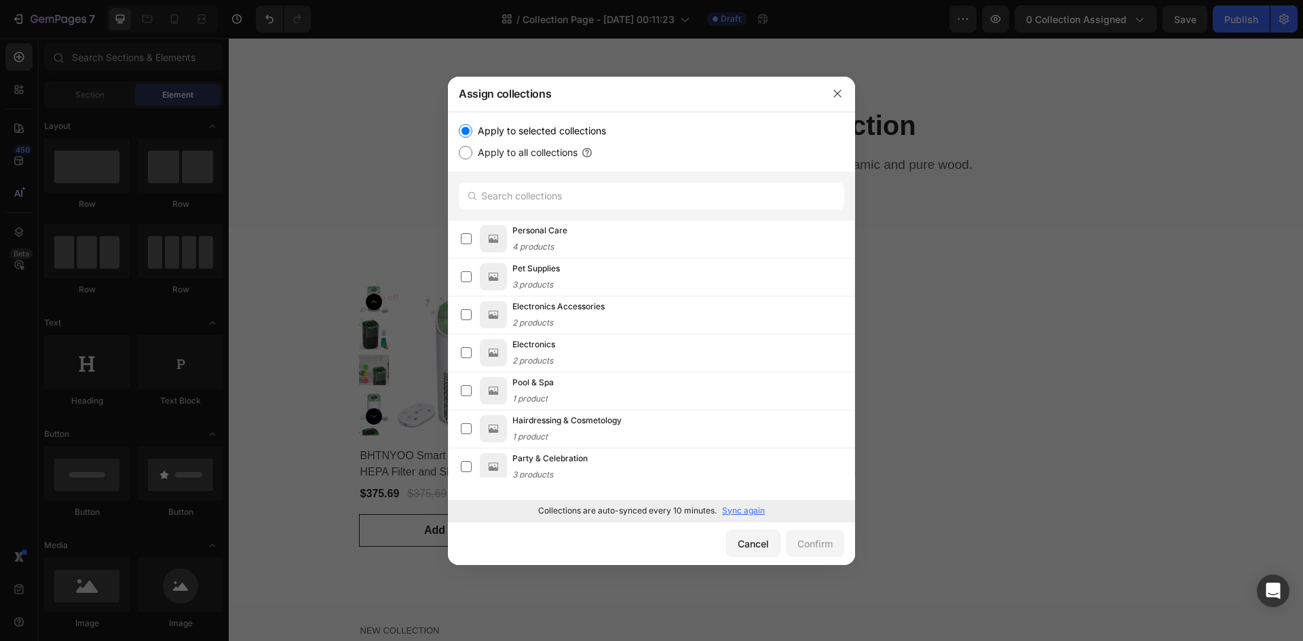 Image resolution: width=1303 pixels, height=641 pixels. What do you see at coordinates (550, 459) in the screenshot?
I see `span: Party & Celebration` at bounding box center [550, 459].